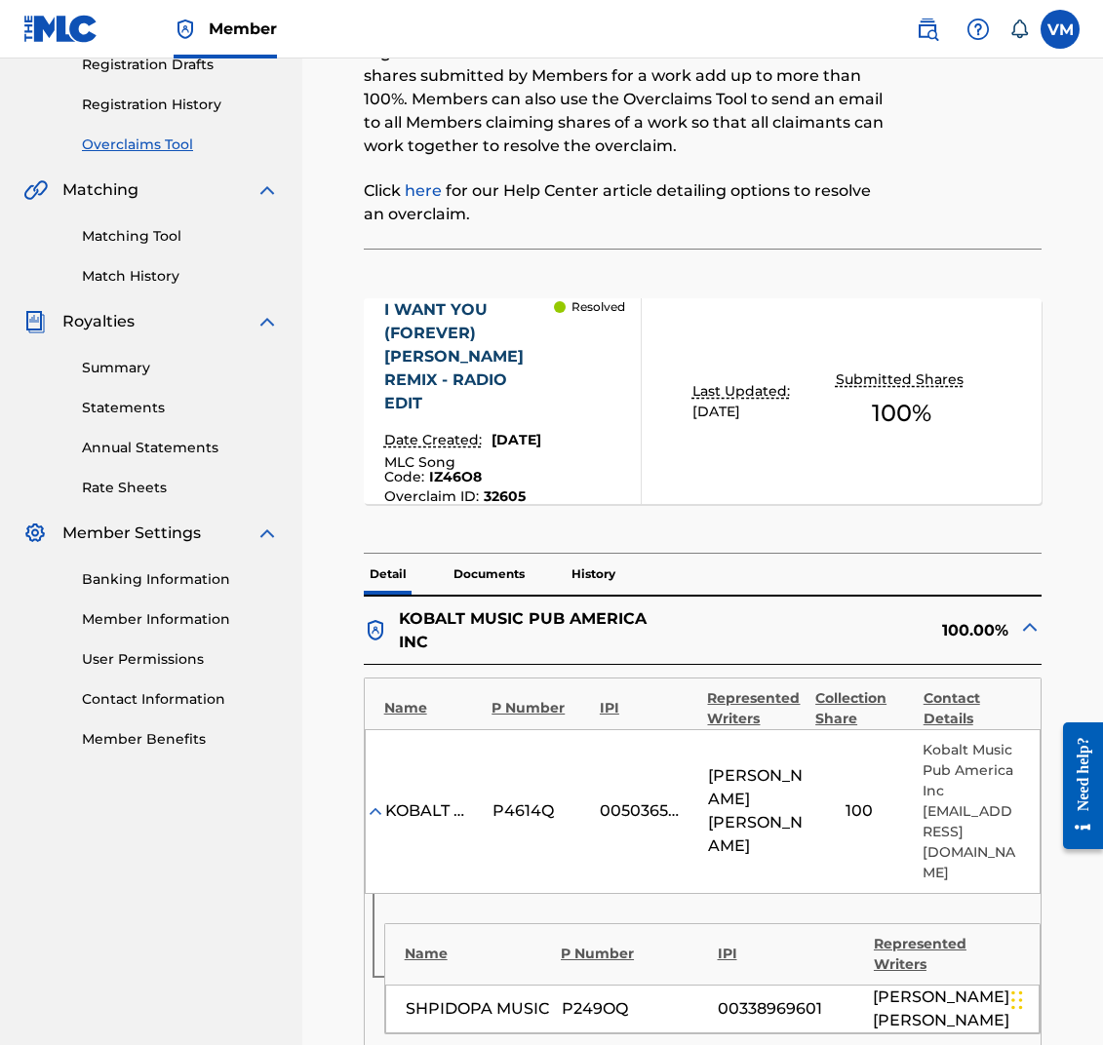 This screenshot has width=1103, height=1045. I want to click on div: Drag, so click(1017, 1000).